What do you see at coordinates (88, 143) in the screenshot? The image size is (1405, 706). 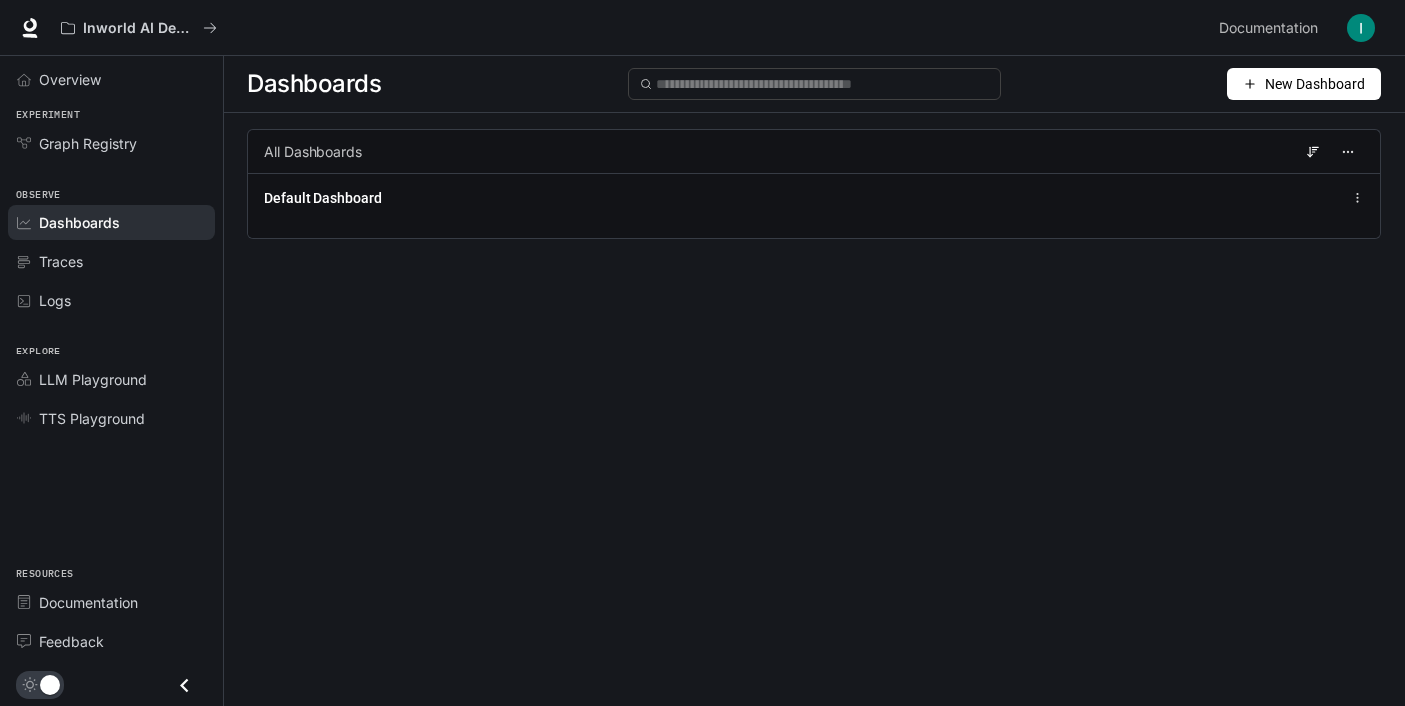 I see `span: Graph Registry` at bounding box center [88, 143].